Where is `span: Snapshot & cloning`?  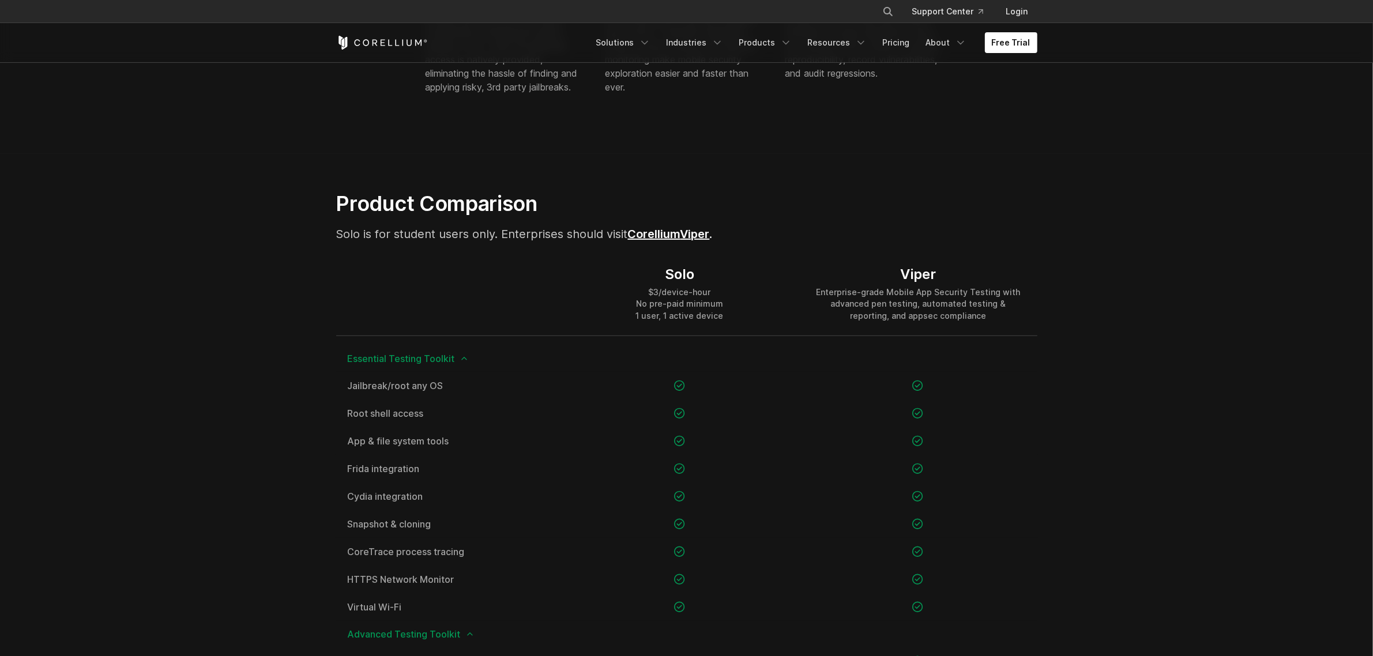
span: Snapshot & cloning is located at coordinates (448, 524).